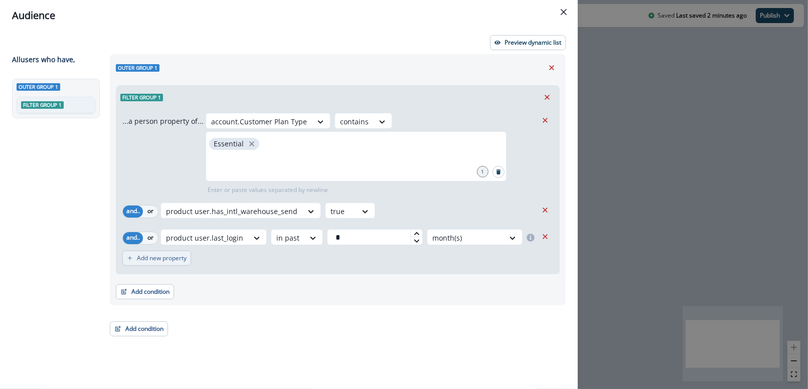  Describe the element at coordinates (527, 43) in the screenshot. I see `button: Preview dynamic list` at that location.